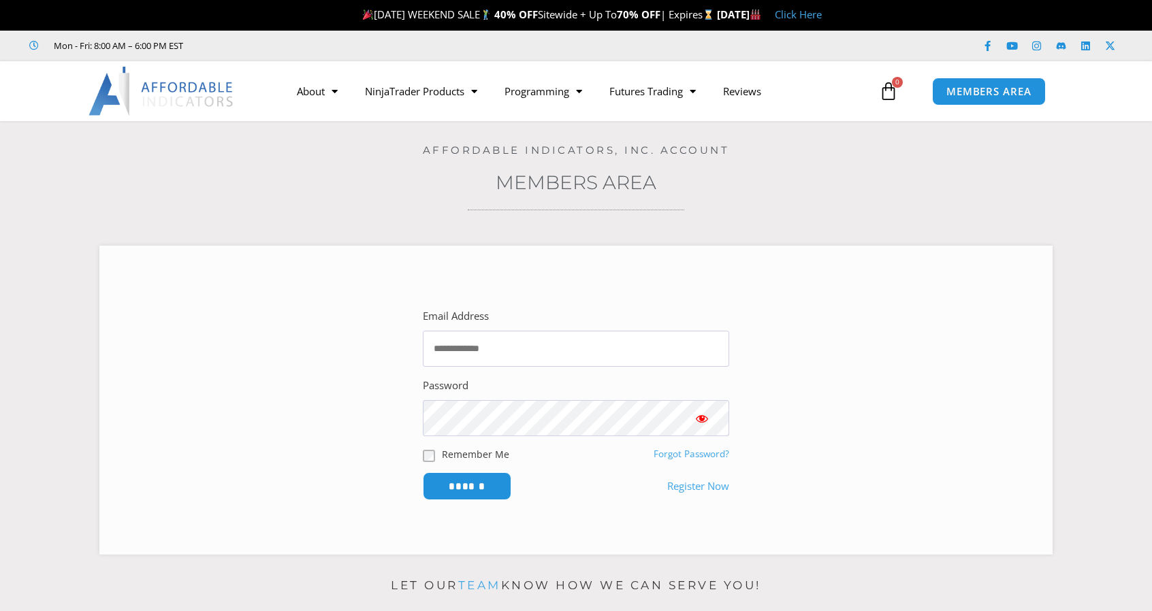  I want to click on a: Forgot Password?, so click(691, 454).